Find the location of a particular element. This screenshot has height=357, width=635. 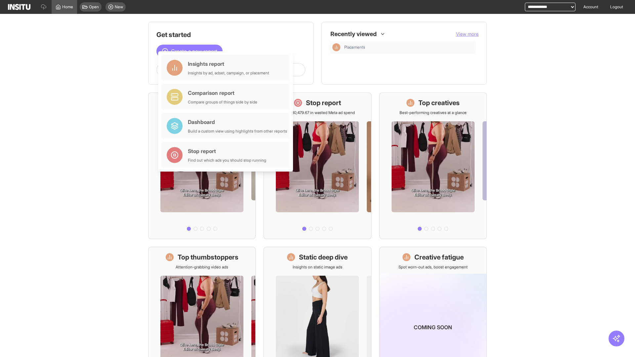

div: Find out which ads you should stop running is located at coordinates (227, 160).